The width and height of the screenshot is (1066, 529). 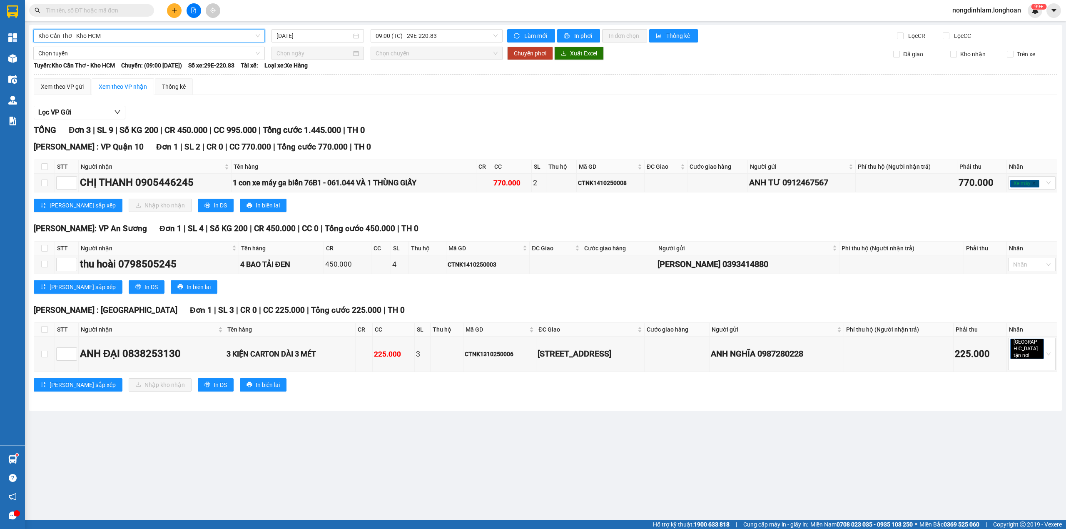 I want to click on button: Lọc VP Gửi, so click(x=80, y=112).